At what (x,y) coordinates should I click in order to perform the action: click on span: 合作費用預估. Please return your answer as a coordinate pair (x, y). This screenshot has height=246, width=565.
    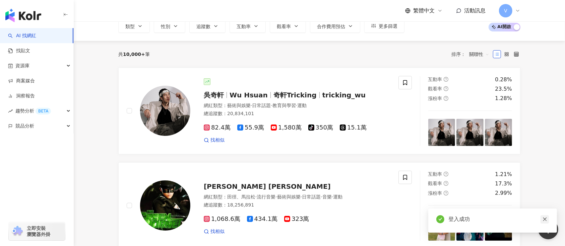
    Looking at the image, I should click on (331, 26).